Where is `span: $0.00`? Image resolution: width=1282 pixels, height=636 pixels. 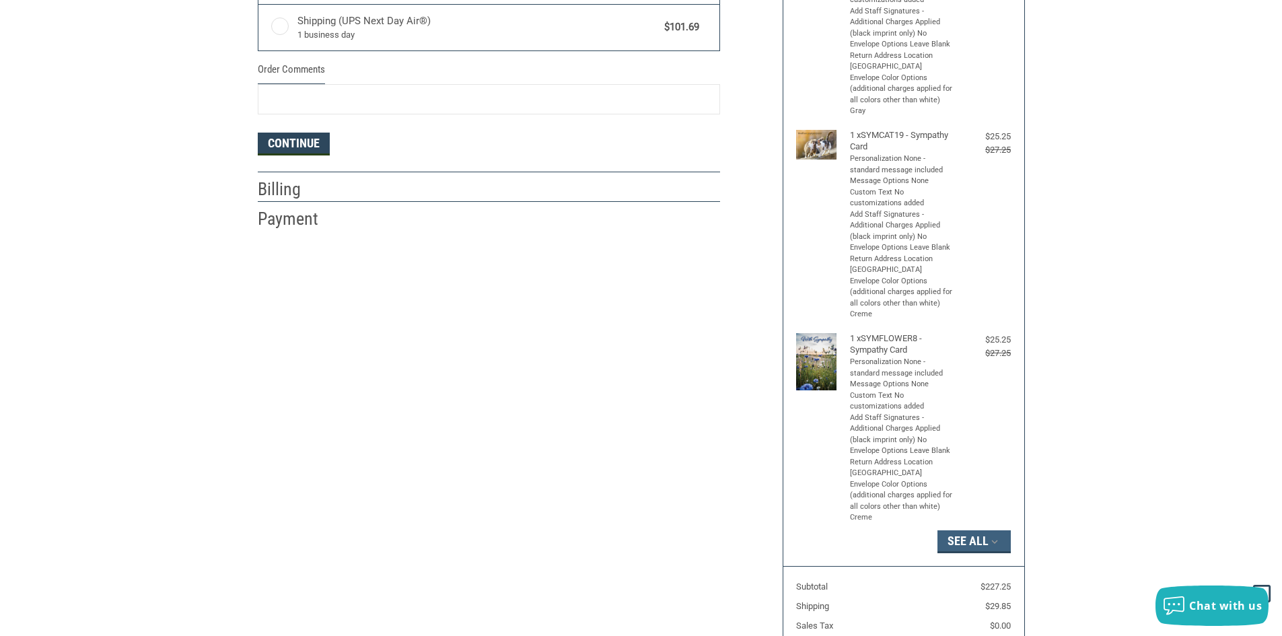 span: $0.00 is located at coordinates (1000, 625).